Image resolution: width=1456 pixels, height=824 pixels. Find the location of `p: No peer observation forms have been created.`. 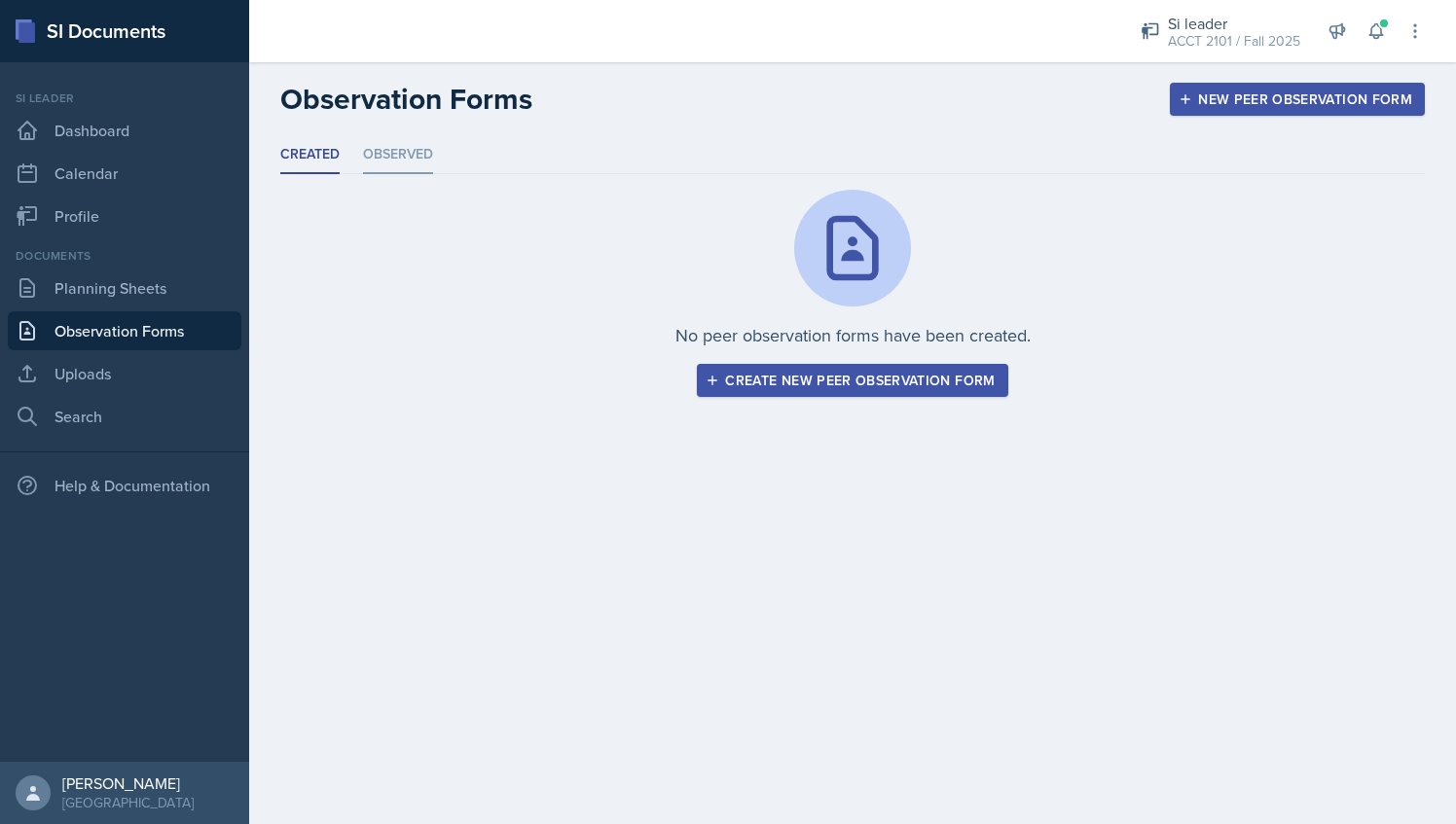

p: No peer observation forms have been created. is located at coordinates (852, 335).